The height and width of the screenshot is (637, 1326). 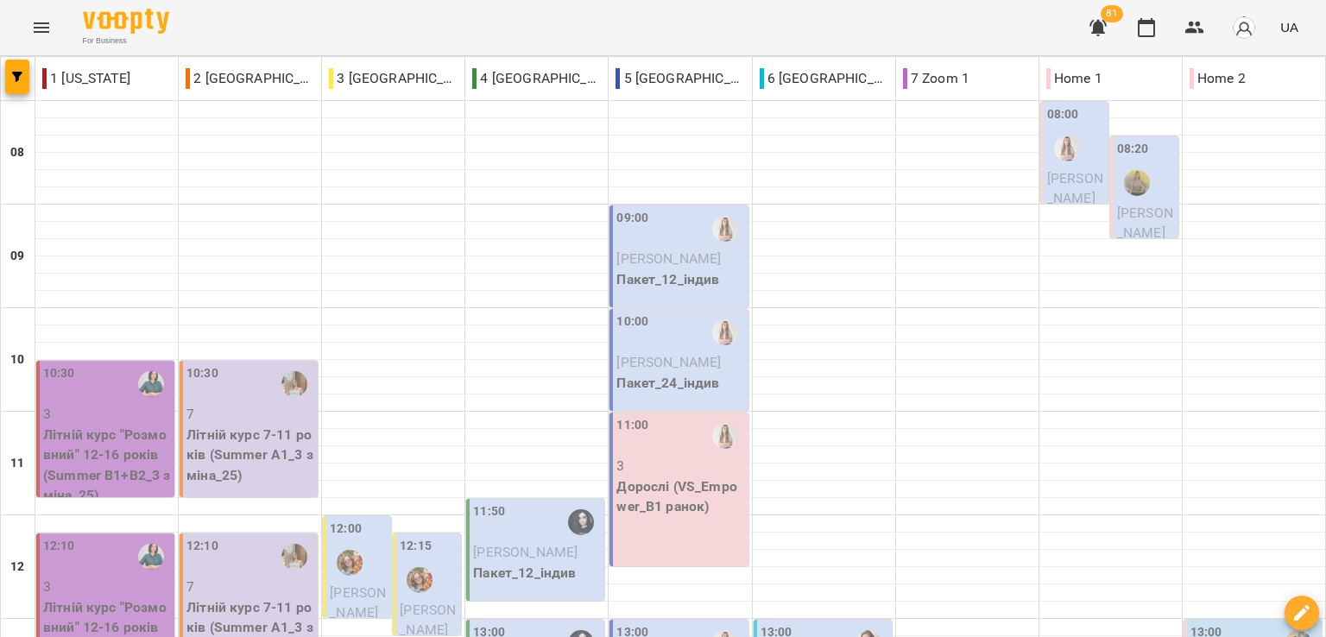 I want to click on img: avatar_s.png, so click(x=1244, y=28).